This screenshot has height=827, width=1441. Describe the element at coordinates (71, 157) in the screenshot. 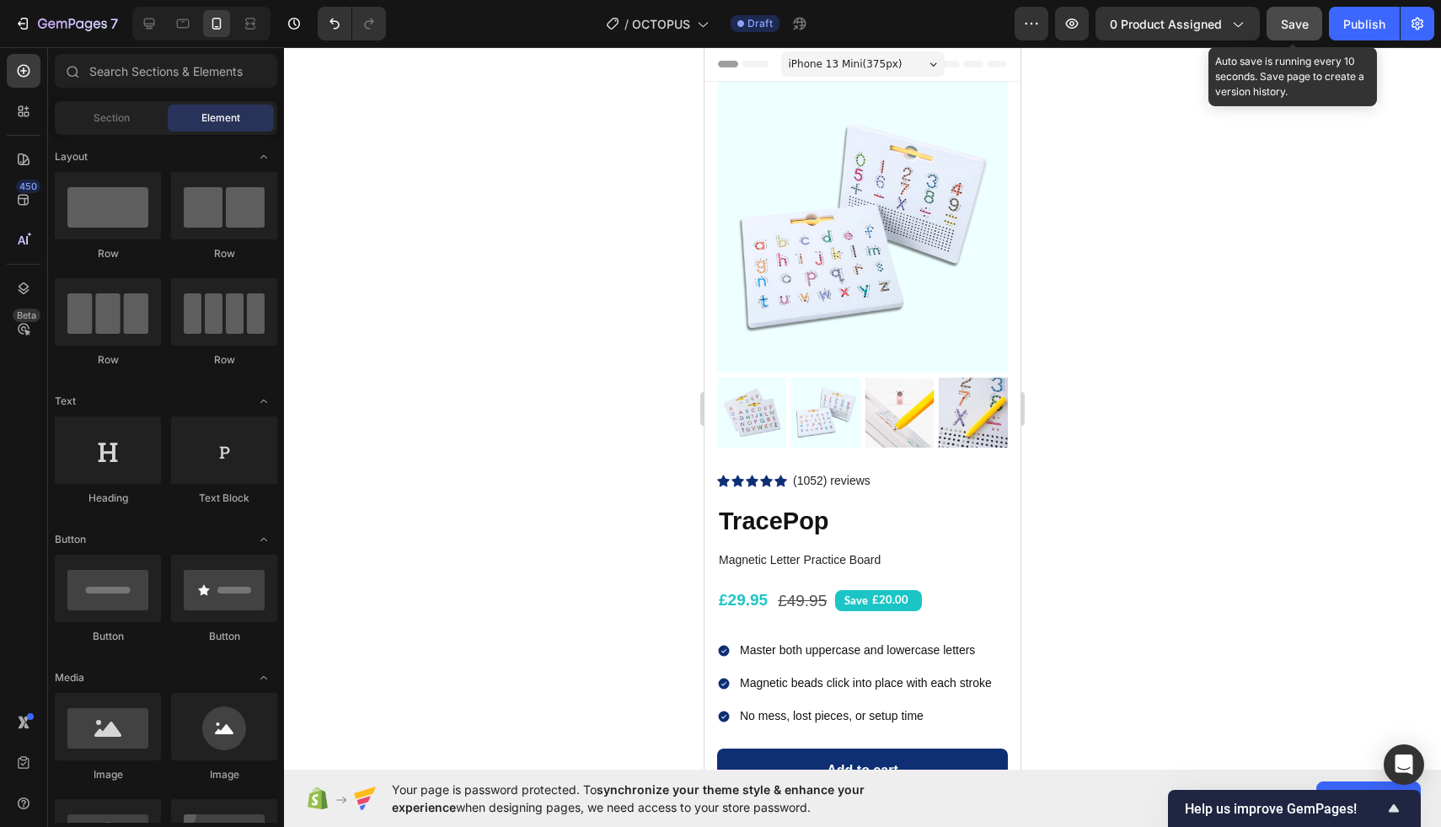

I see `span: Layout` at that location.